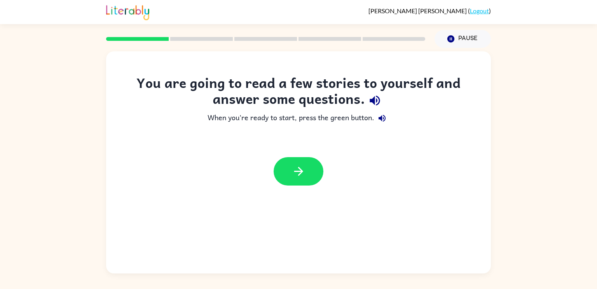  I want to click on div: When you're ready to start, press the green button., so click(298, 118).